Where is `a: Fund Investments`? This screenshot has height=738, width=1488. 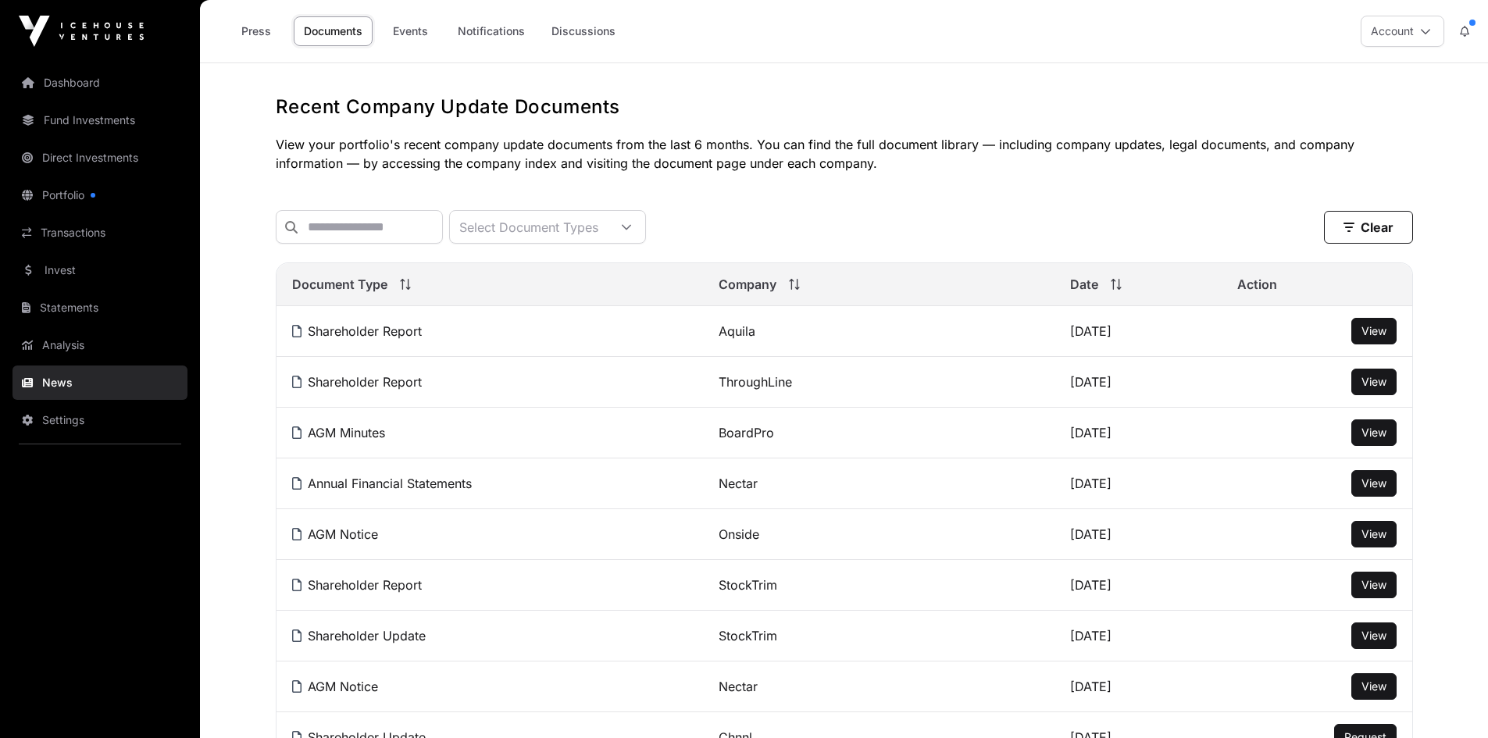 a: Fund Investments is located at coordinates (100, 120).